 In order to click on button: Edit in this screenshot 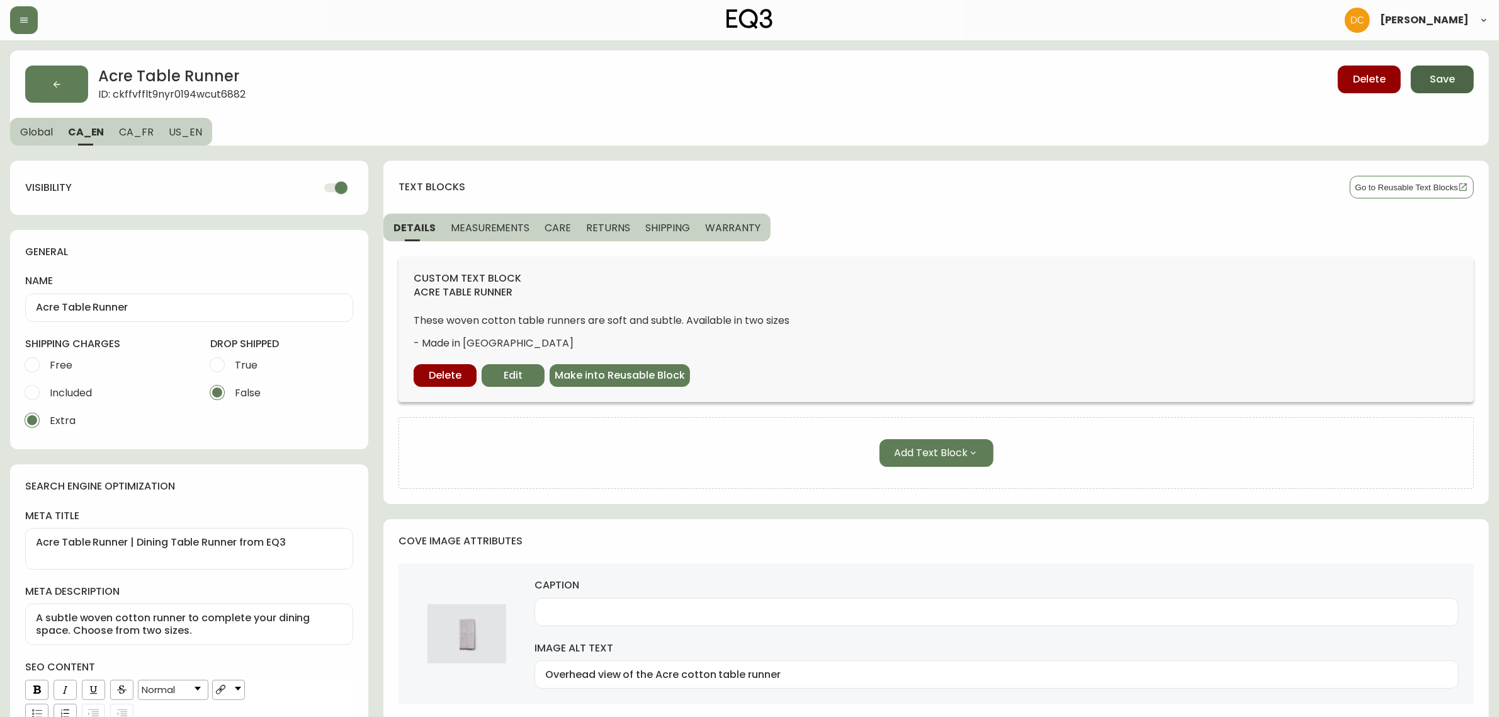, I will do `click(513, 375)`.